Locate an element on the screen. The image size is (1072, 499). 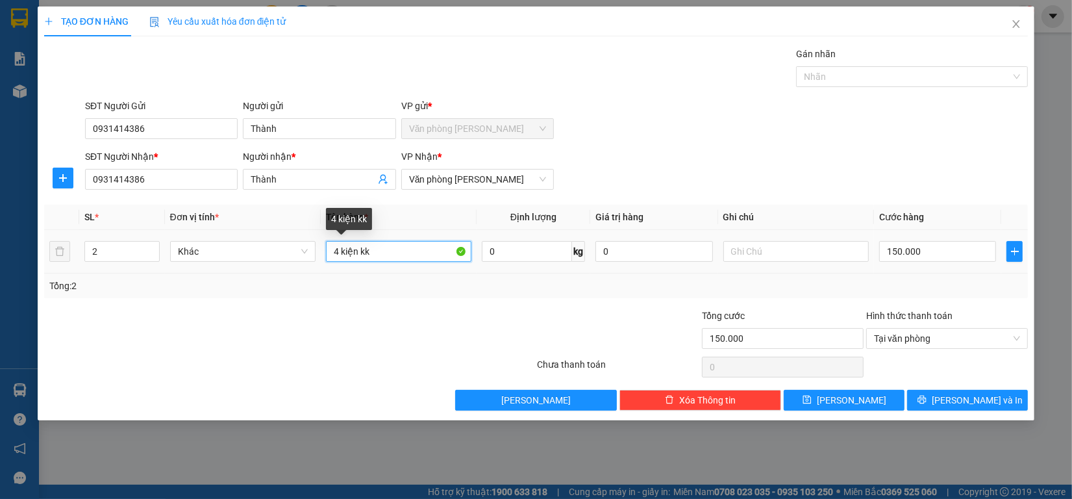
button: deleteXóa Thông tin is located at coordinates (700, 400).